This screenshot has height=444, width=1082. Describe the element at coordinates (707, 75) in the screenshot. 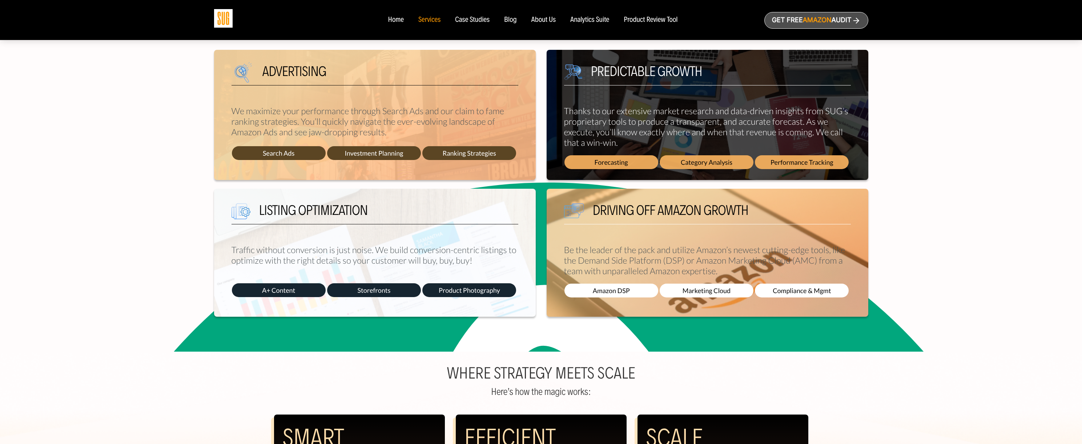

I see `h5: Predictable growth` at that location.